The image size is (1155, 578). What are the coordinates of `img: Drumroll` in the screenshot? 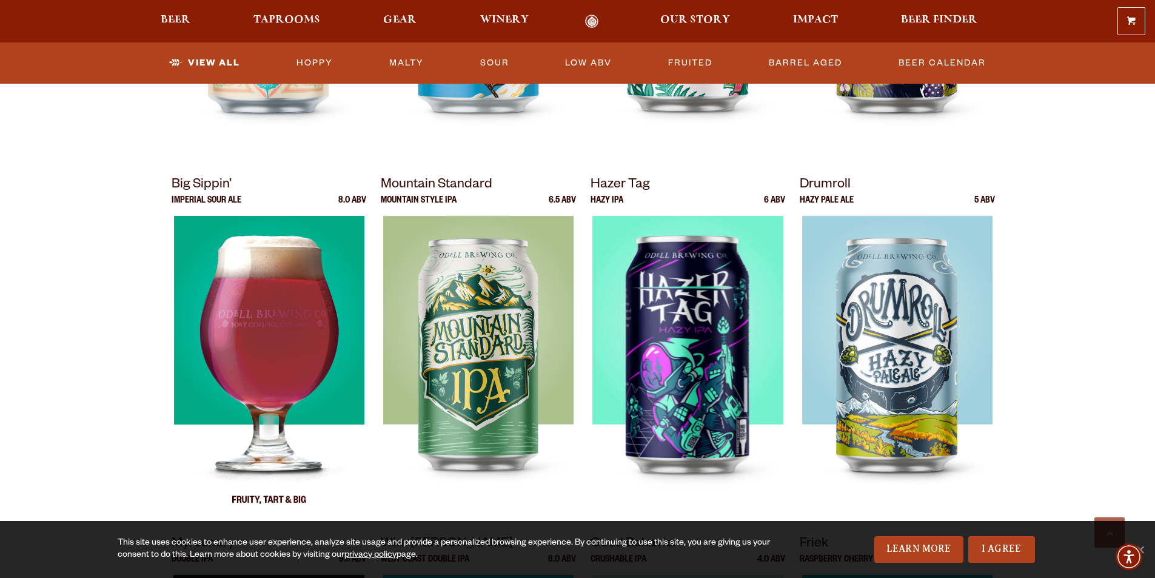 It's located at (897, 367).